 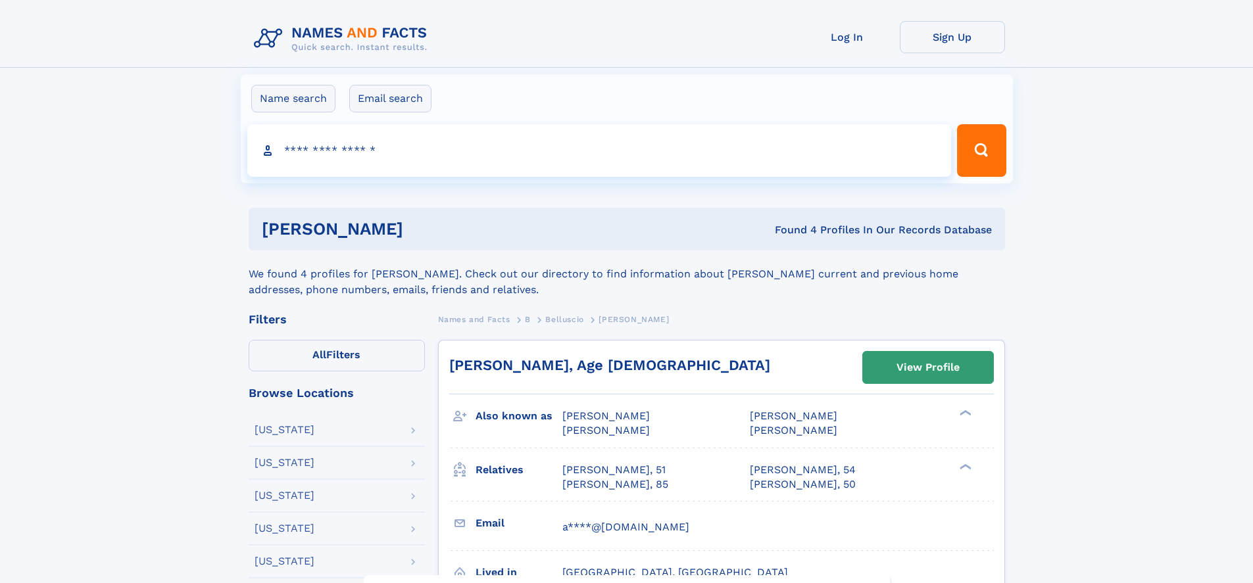 I want to click on span: B, so click(x=527, y=320).